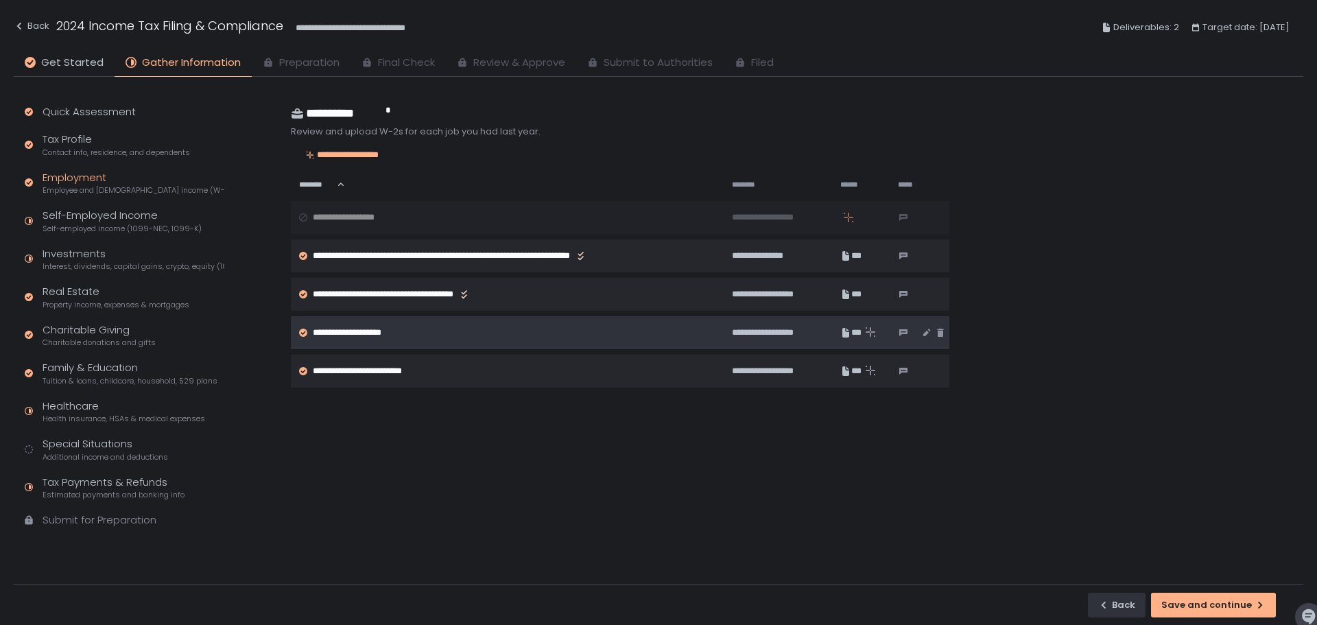 The height and width of the screenshot is (625, 1317). I want to click on span: Deliverables: 2, so click(1146, 27).